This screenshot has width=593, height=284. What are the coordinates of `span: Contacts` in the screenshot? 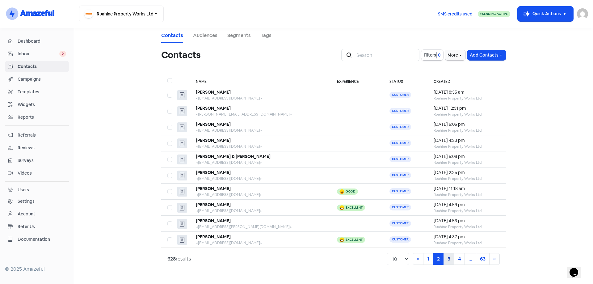 It's located at (42, 66).